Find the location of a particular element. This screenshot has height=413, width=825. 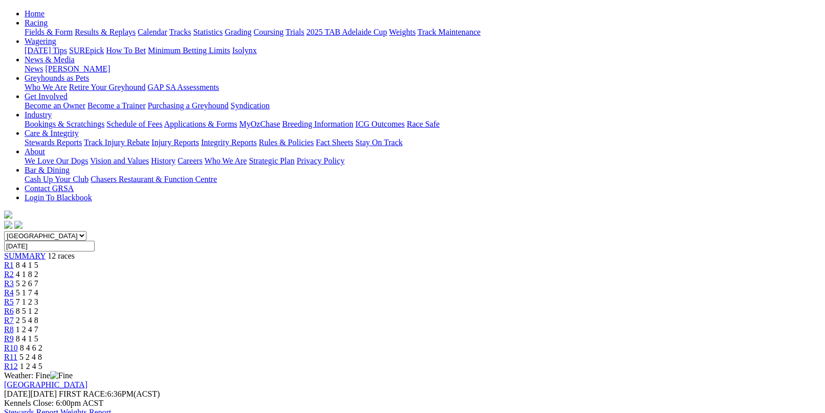

span: R3 is located at coordinates (9, 283).